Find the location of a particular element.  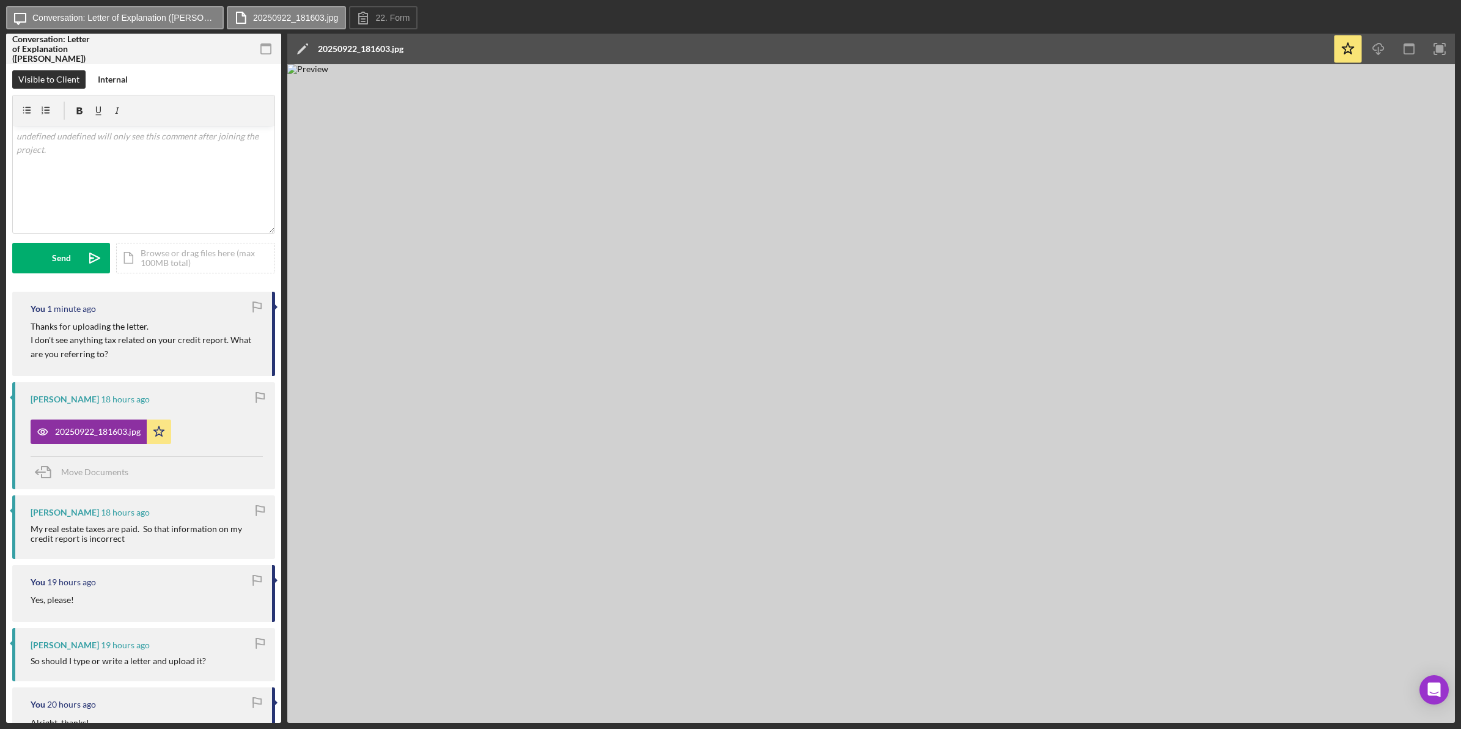

img: Preview is located at coordinates (871, 393).